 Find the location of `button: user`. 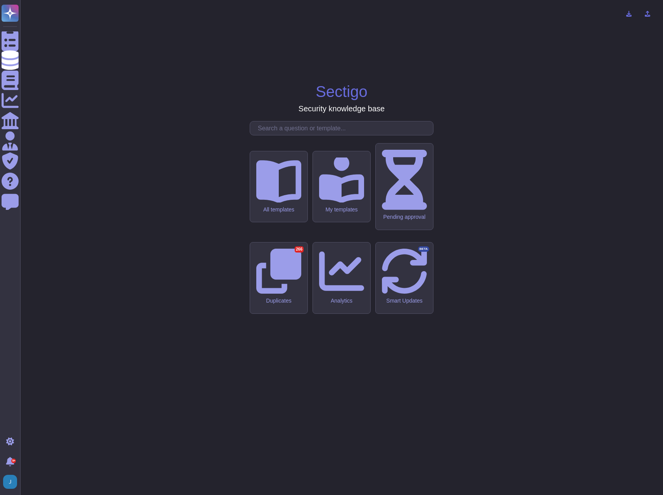

button: user is located at coordinates (12, 482).